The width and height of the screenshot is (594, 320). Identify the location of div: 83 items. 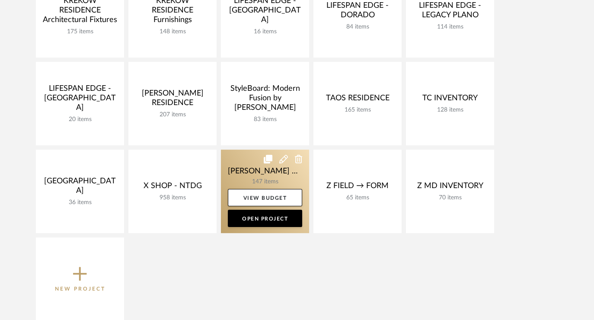
(265, 119).